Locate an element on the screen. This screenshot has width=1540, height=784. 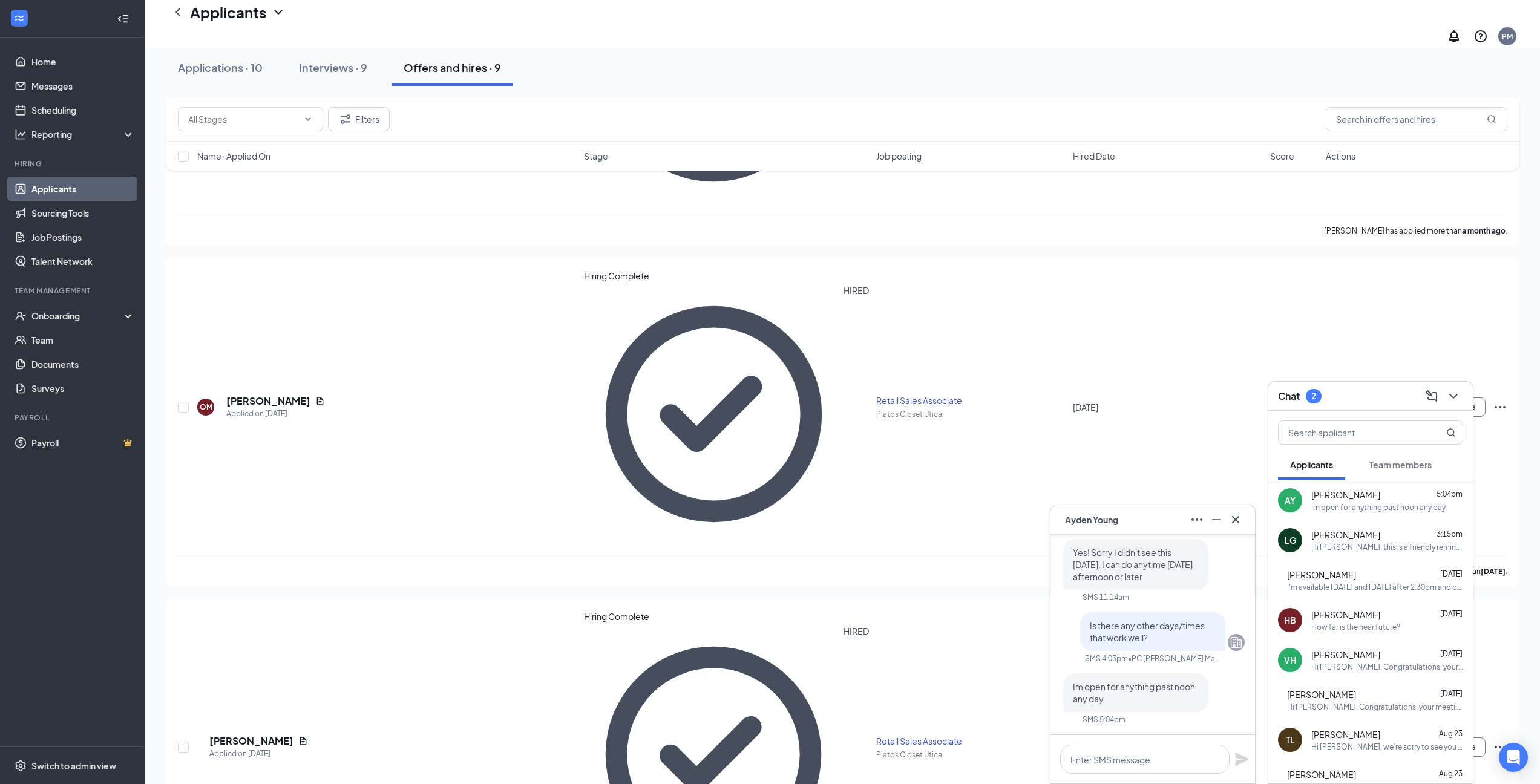
a: PayrollCrown is located at coordinates (83, 443).